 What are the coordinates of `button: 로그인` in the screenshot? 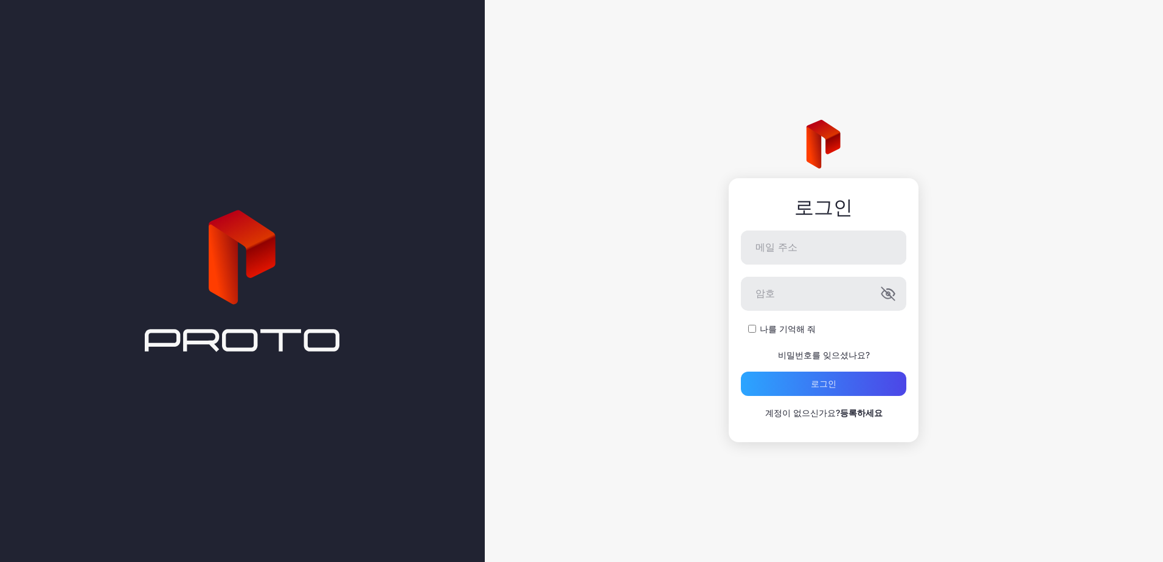 It's located at (824, 384).